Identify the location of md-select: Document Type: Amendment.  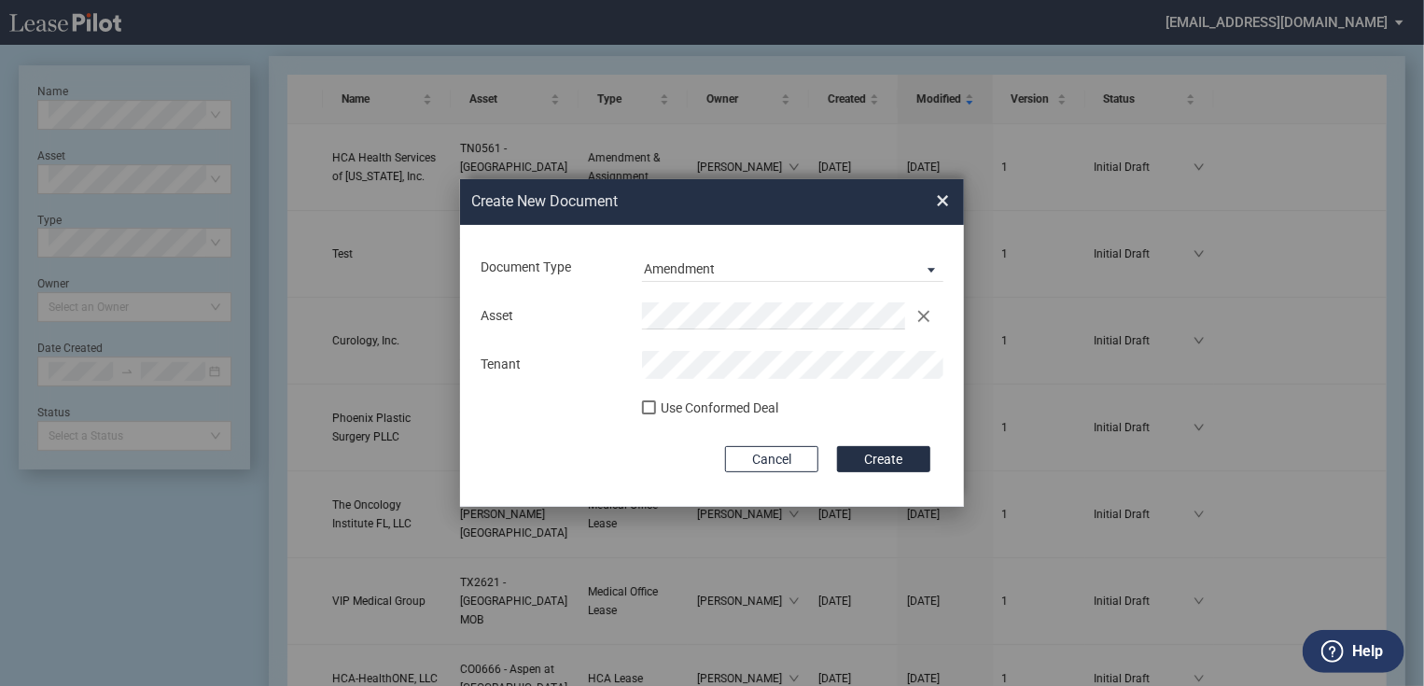
(792, 268).